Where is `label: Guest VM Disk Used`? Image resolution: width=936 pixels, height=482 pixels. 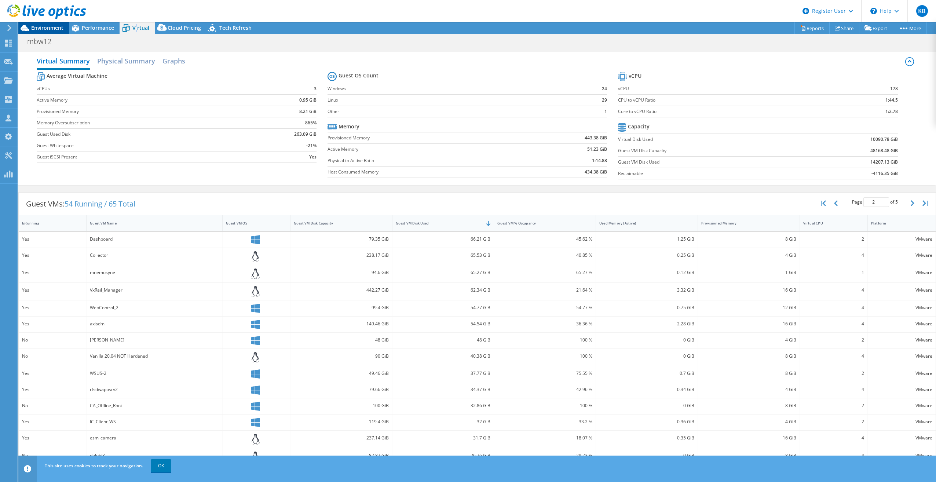
label: Guest VM Disk Used is located at coordinates (709, 162).